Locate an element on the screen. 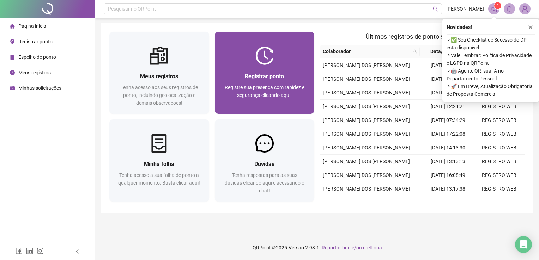  span: Versão is located at coordinates (296, 248).